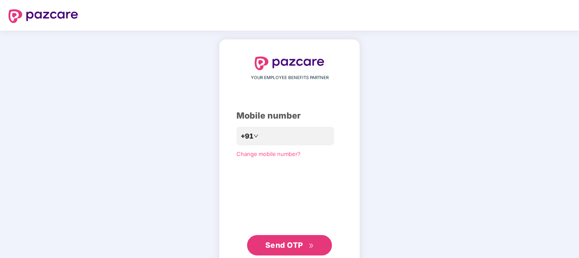 This screenshot has width=579, height=258. Describe the element at coordinates (268, 154) in the screenshot. I see `a: Change mobile number?` at that location.